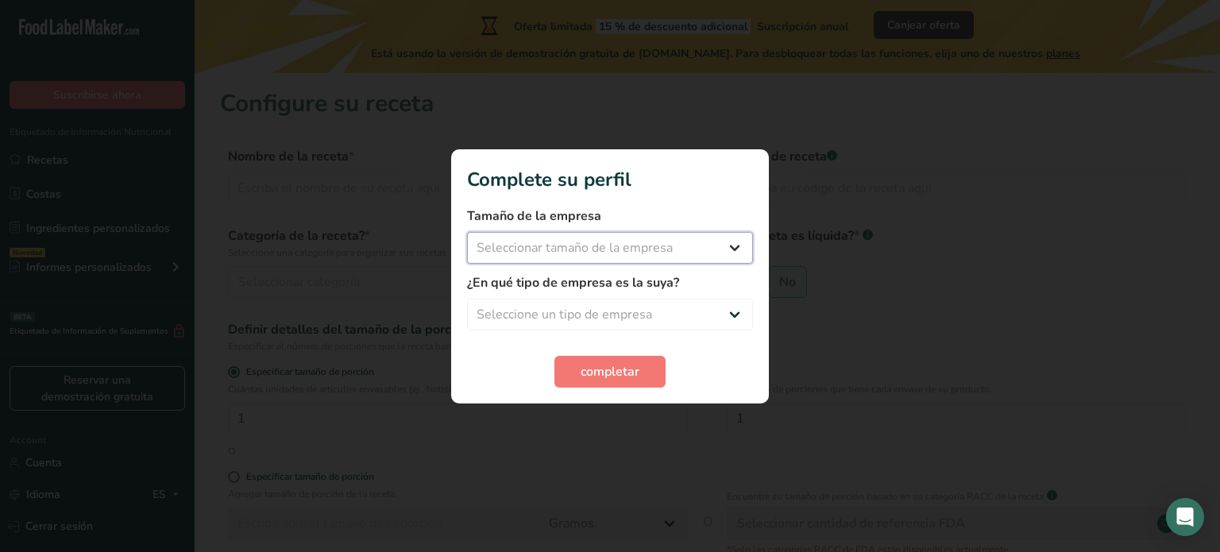 Image resolution: width=1220 pixels, height=552 pixels. Describe the element at coordinates (610, 372) in the screenshot. I see `span: completar` at that location.